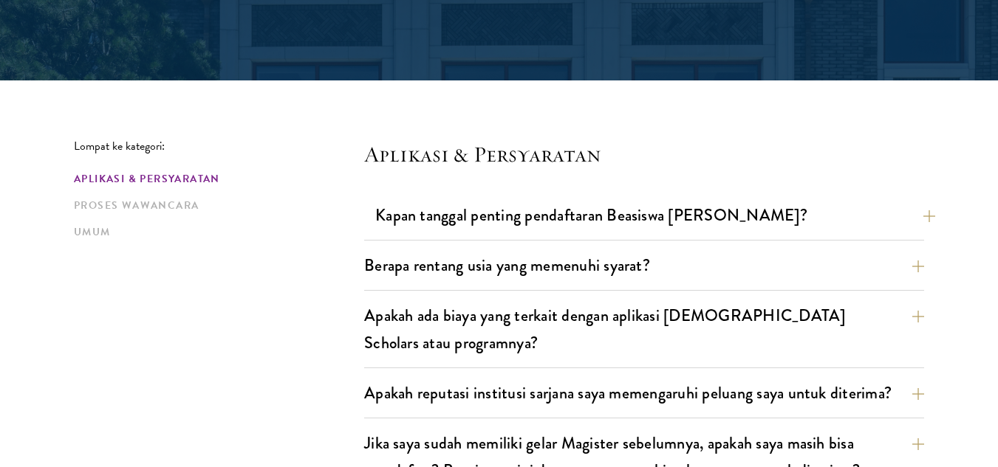 This screenshot has height=467, width=998. I want to click on a: Umum, so click(214, 232).